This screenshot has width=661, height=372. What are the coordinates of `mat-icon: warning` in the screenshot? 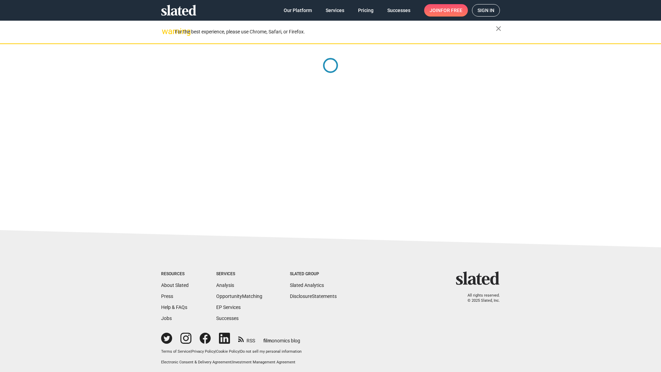 It's located at (166, 31).